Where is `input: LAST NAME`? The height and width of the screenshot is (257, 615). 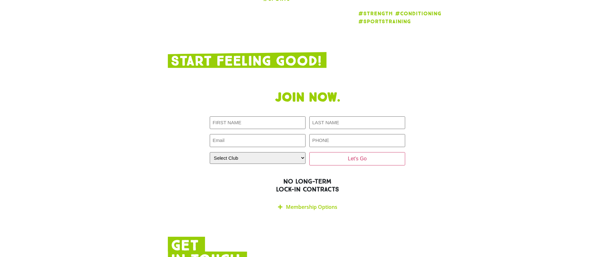
input: LAST NAME is located at coordinates (357, 123).